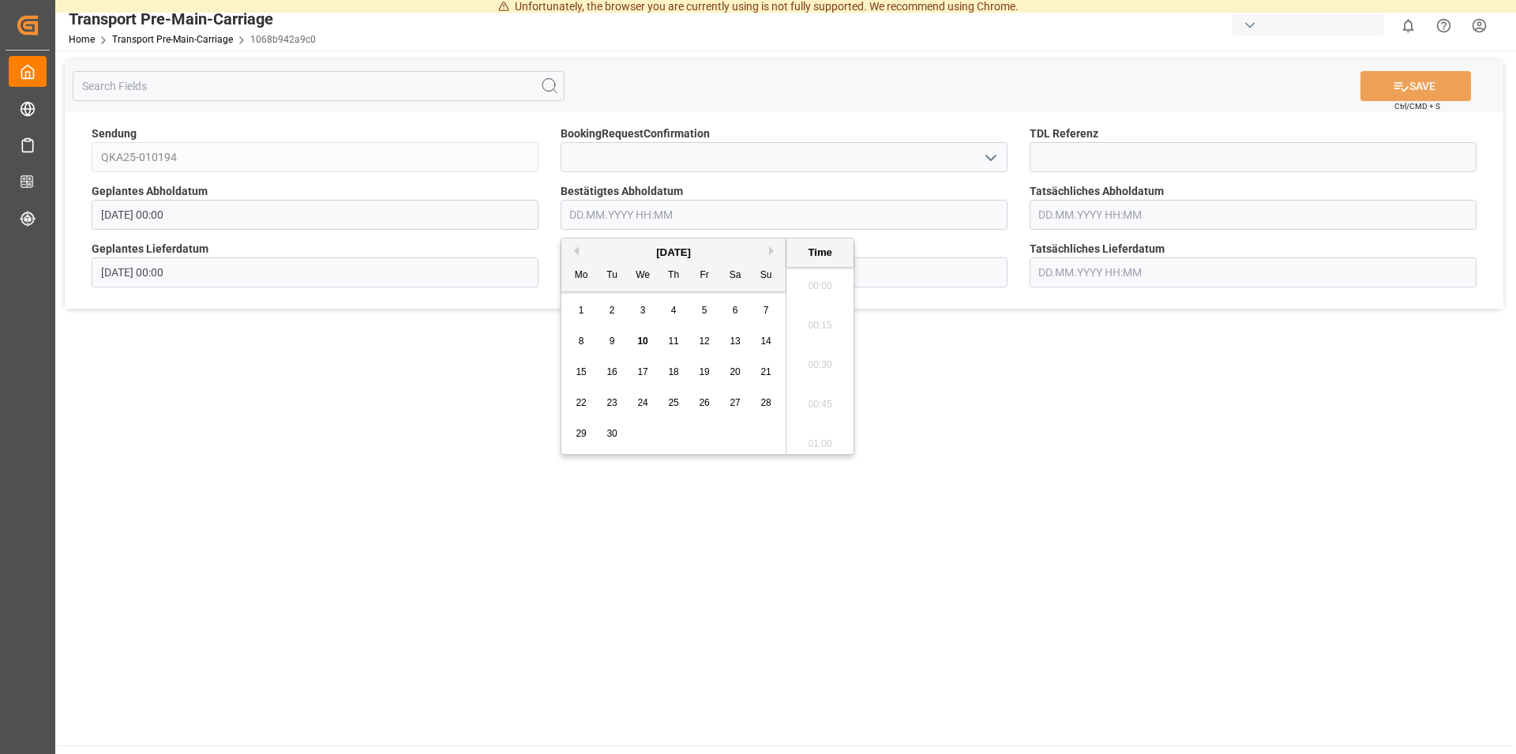 This screenshot has height=754, width=1516. What do you see at coordinates (735, 403) in the screenshot?
I see `div: Choose Saturday, September 27th, 2025` at bounding box center [735, 403].